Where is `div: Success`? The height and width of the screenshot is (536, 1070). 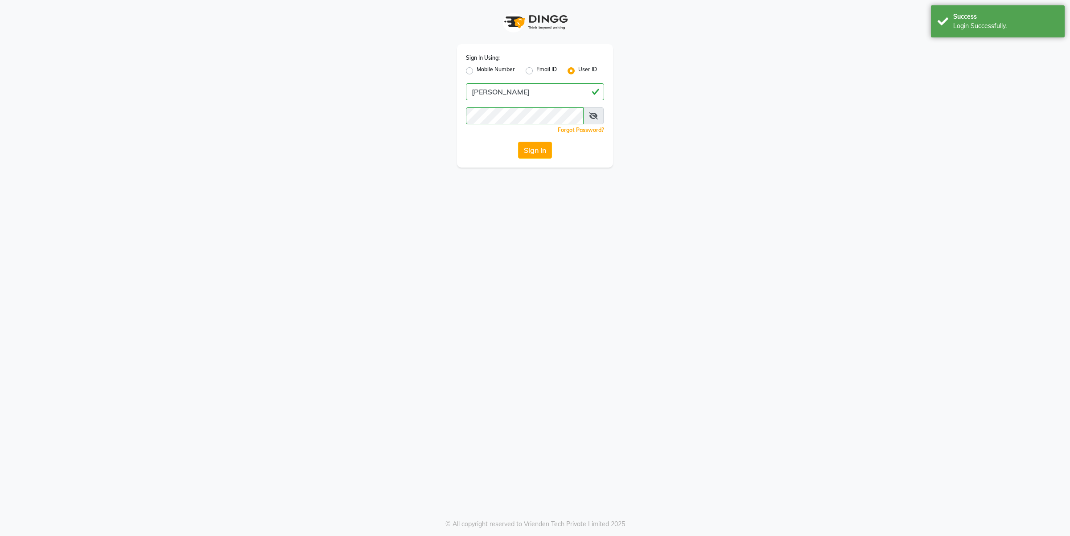 div: Success is located at coordinates (1005, 16).